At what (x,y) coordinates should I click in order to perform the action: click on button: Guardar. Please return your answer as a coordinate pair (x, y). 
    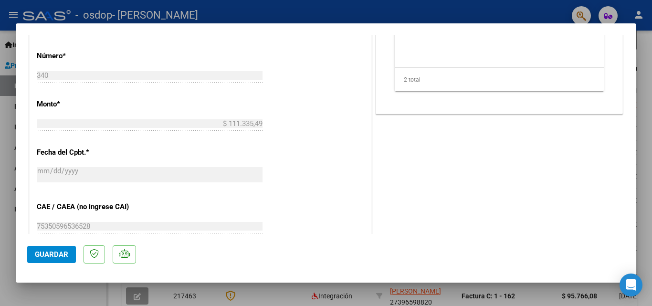
    Looking at the image, I should click on (52, 254).